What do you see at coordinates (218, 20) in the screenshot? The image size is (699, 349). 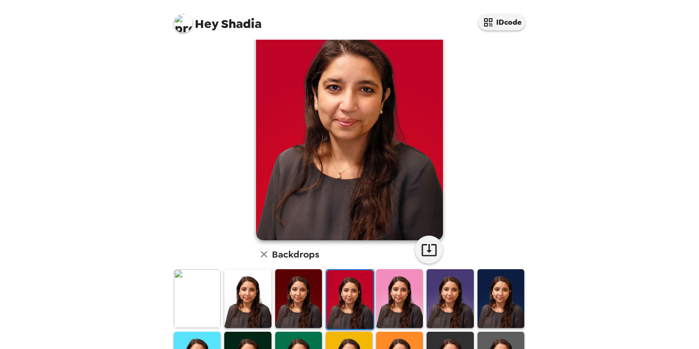 I see `span: Shadia` at bounding box center [218, 20].